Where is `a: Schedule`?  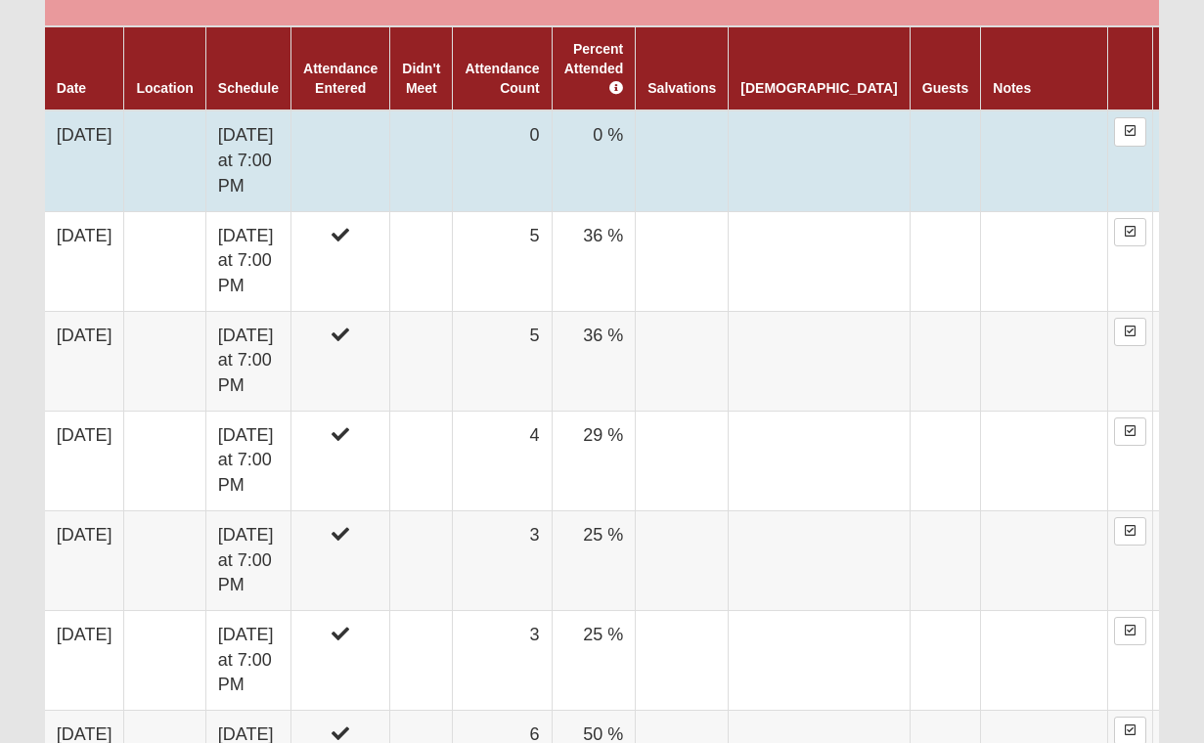
a: Schedule is located at coordinates (248, 88).